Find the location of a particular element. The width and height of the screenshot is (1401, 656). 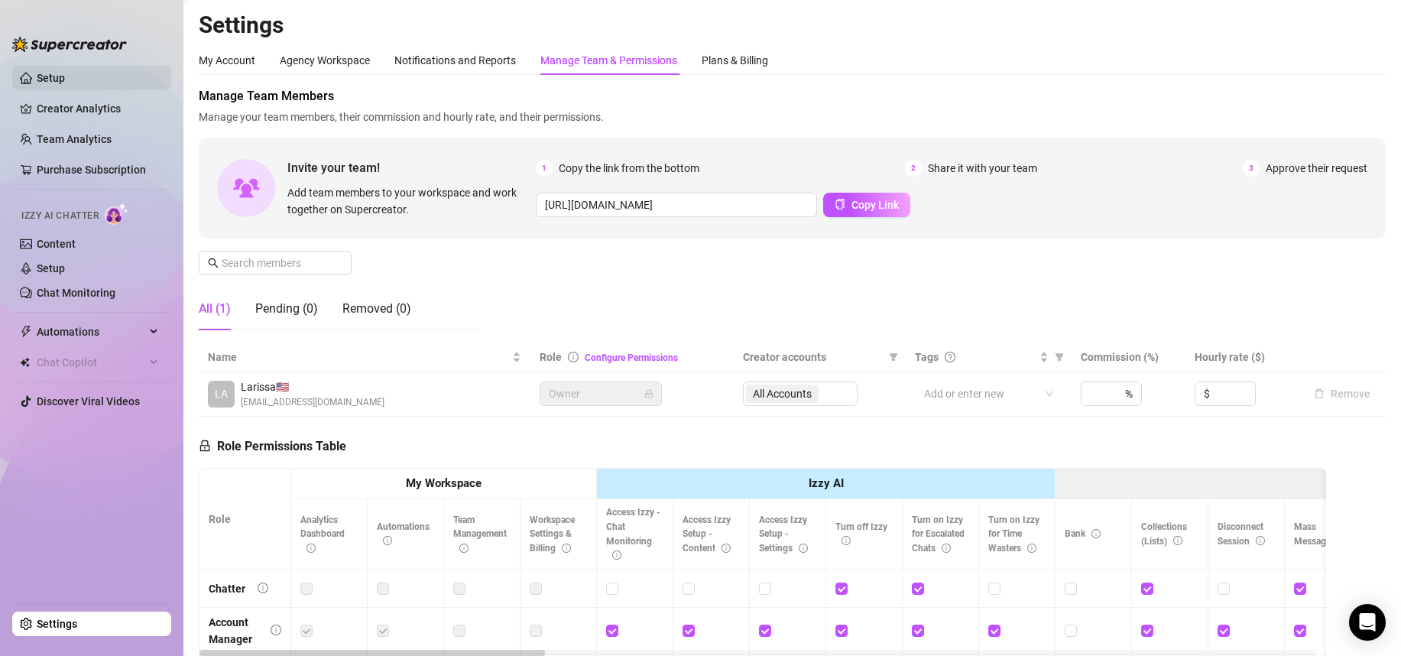

div: Pending (0) is located at coordinates (287, 309).